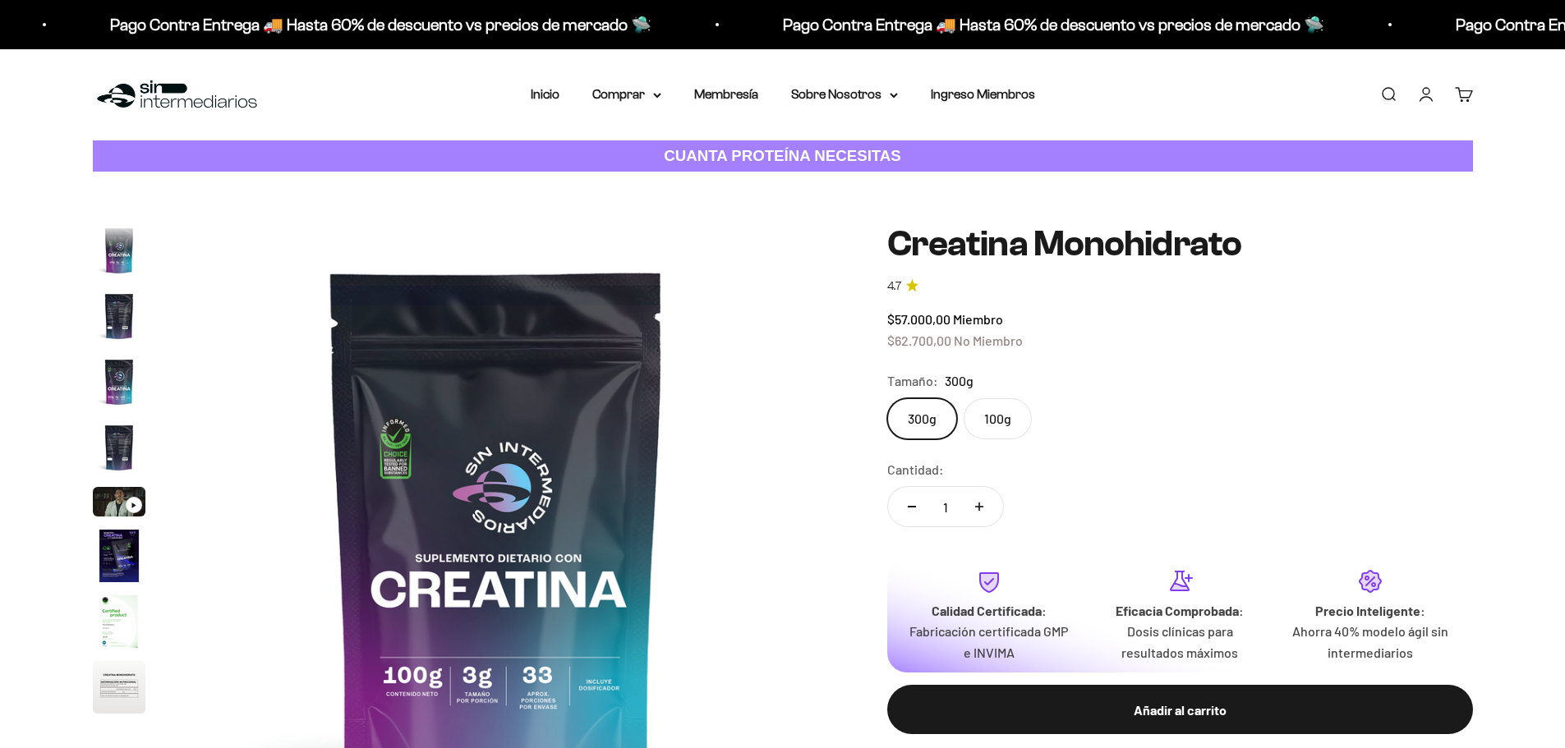 This screenshot has width=1565, height=748. What do you see at coordinates (783, 156) in the screenshot?
I see `a: CUANTA PROTEÍNA NECESITAS` at bounding box center [783, 156].